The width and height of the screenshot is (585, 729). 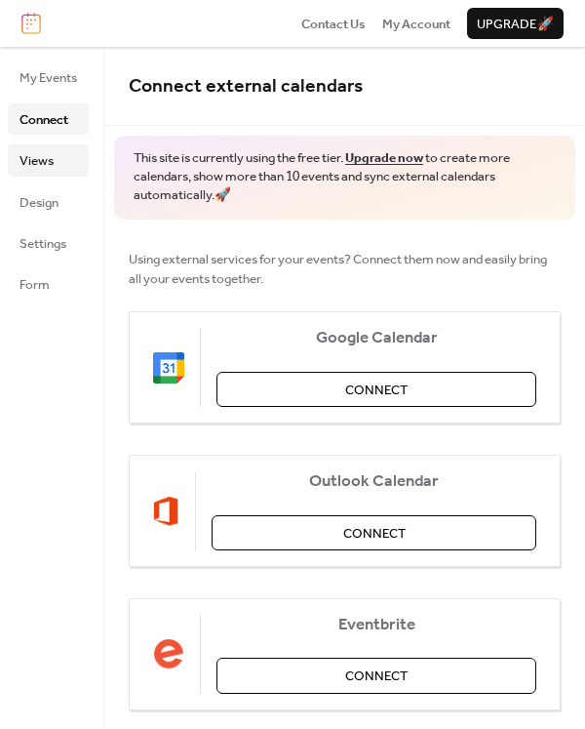 I want to click on span: Form, so click(x=34, y=285).